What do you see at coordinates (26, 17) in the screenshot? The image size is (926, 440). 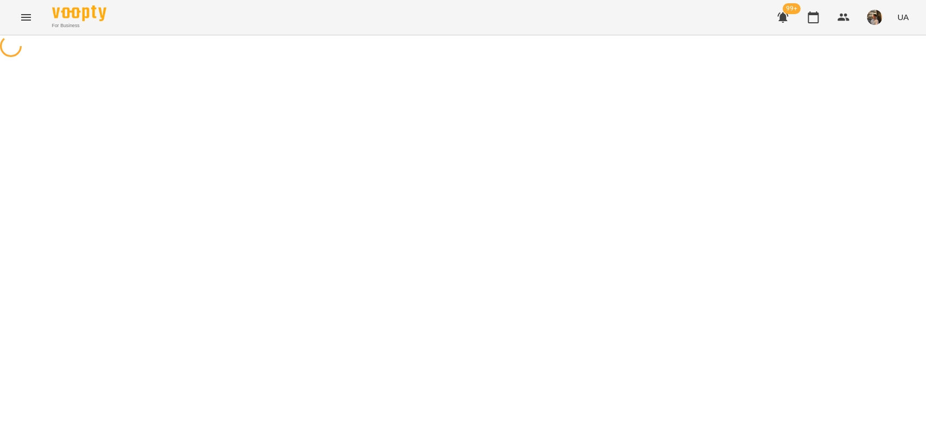 I see `button: Menu` at bounding box center [26, 17].